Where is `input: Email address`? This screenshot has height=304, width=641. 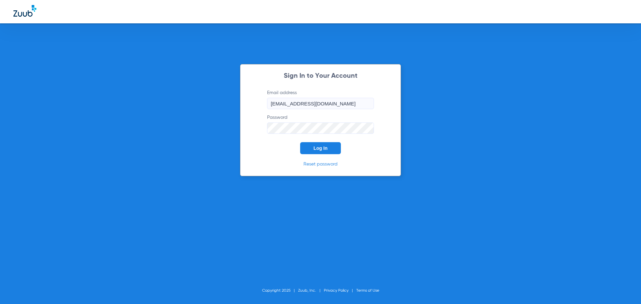
input: Email address is located at coordinates (321, 104).